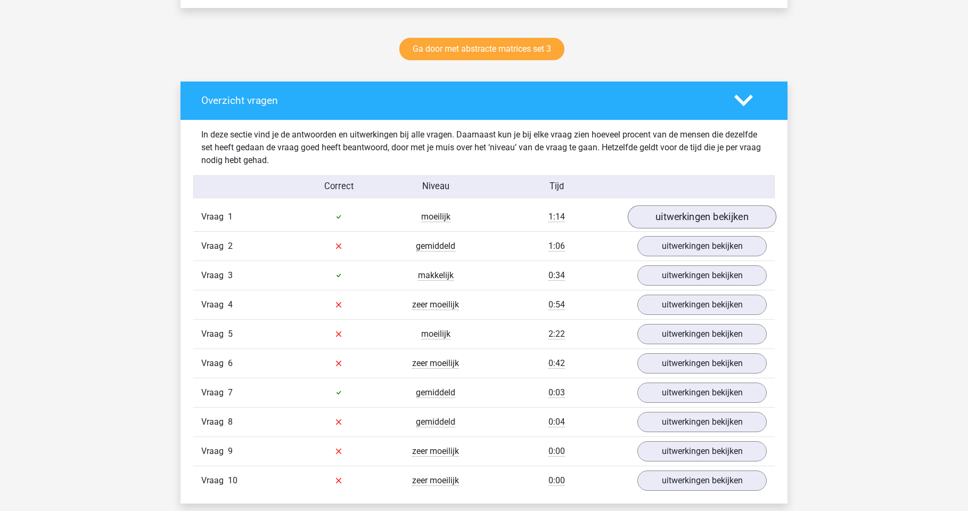  I want to click on div: Correct, so click(339, 186).